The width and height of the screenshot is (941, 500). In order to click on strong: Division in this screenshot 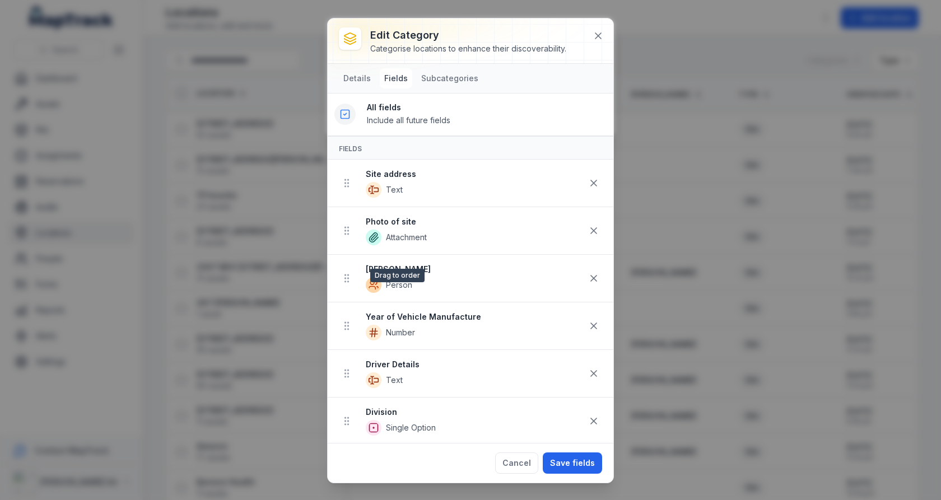, I will do `click(474, 412)`.